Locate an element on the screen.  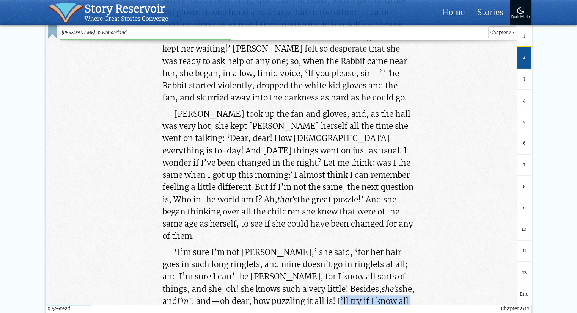
a: 9 is located at coordinates (524, 208).